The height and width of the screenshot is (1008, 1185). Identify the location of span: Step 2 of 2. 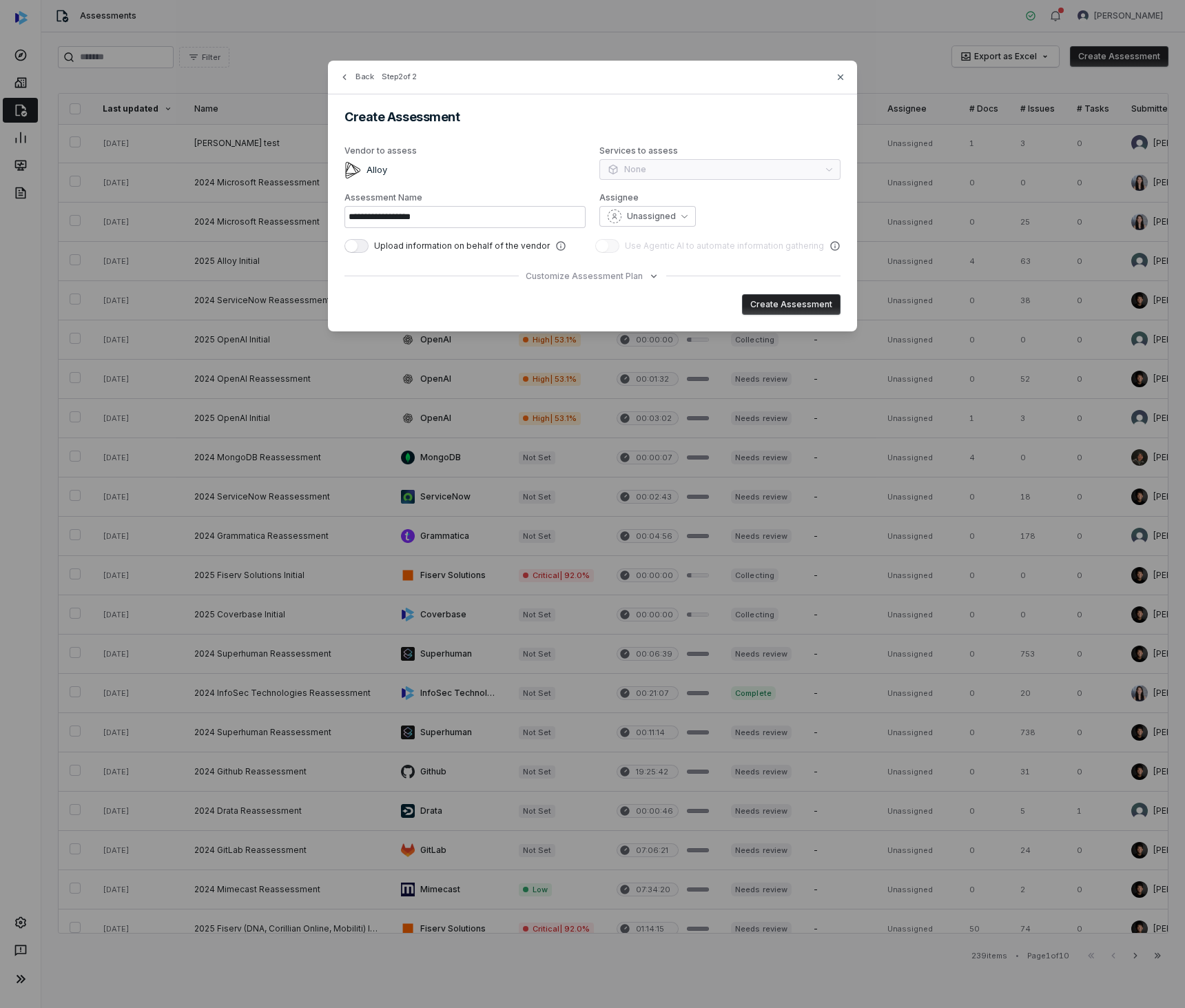
(399, 77).